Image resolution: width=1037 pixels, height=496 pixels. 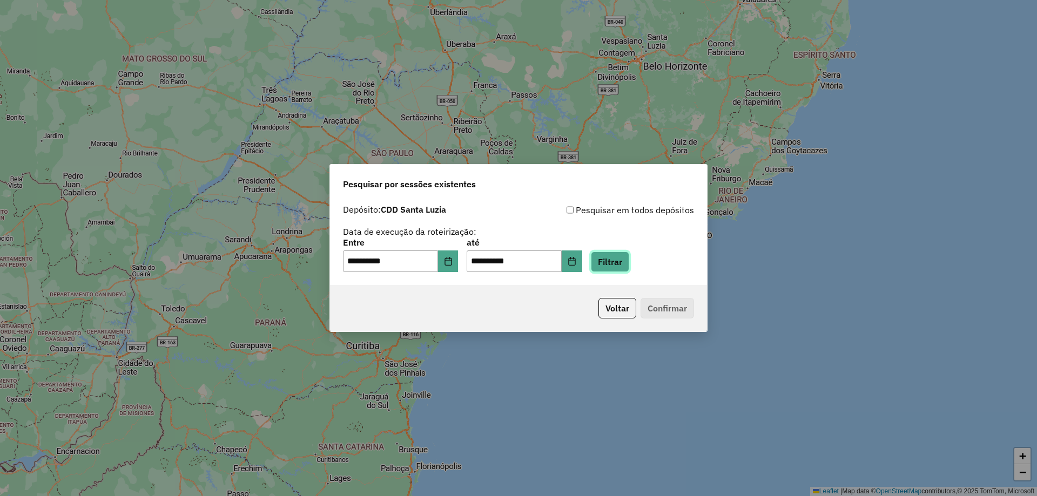 What do you see at coordinates (606, 210) in the screenshot?
I see `div: Pesquisar em todos depósitos` at bounding box center [606, 210].